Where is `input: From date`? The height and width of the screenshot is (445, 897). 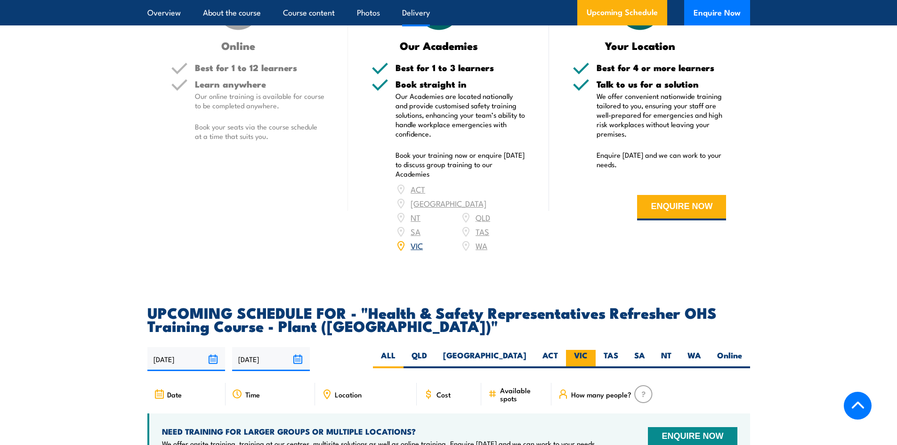 input: From date is located at coordinates (186, 359).